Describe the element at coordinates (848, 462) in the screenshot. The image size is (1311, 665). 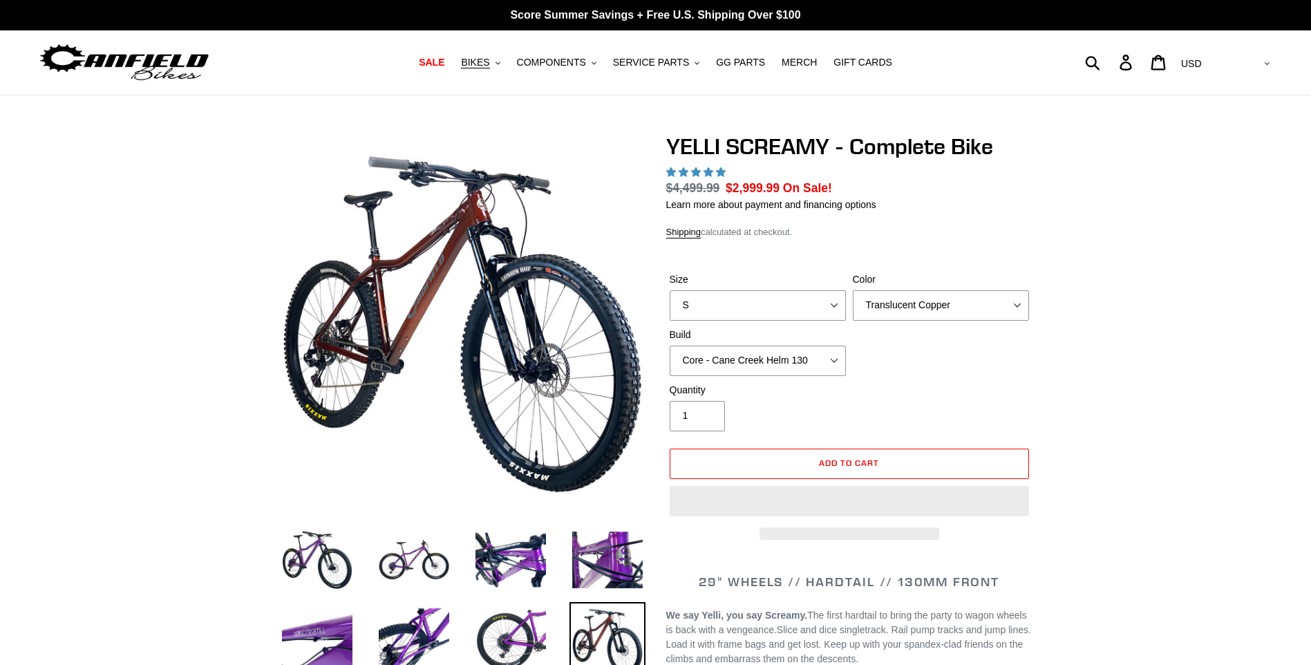
I see `span: Add to cart` at that location.